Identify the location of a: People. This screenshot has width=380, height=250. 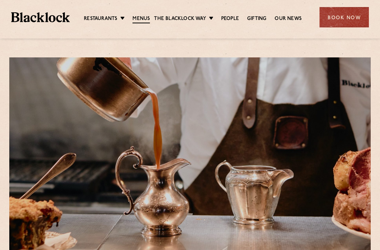
(230, 19).